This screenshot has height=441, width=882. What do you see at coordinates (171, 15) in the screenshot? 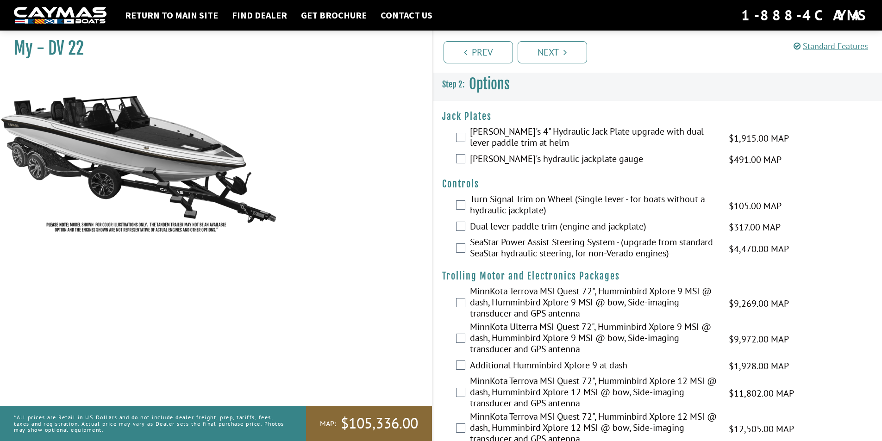
I see `a: Return to main site` at bounding box center [171, 15].